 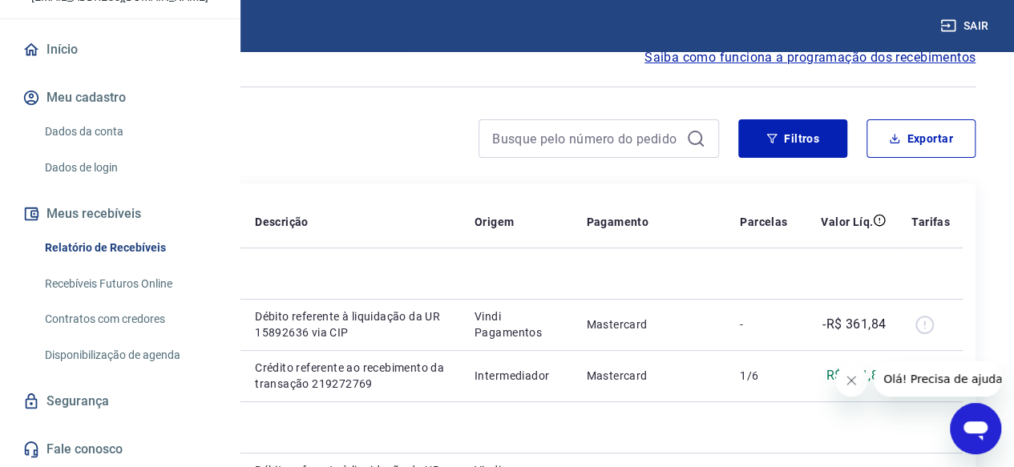 I want to click on p: Origem, so click(x=494, y=222).